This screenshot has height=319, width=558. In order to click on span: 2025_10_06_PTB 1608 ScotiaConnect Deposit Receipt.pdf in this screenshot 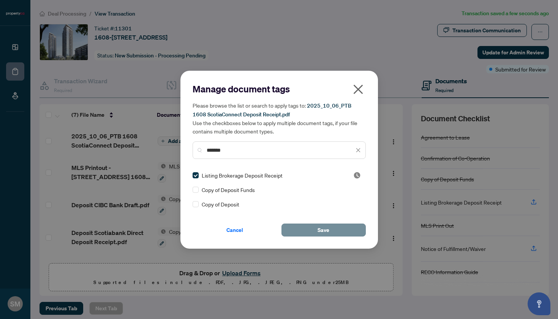, I will do `click(272, 110)`.